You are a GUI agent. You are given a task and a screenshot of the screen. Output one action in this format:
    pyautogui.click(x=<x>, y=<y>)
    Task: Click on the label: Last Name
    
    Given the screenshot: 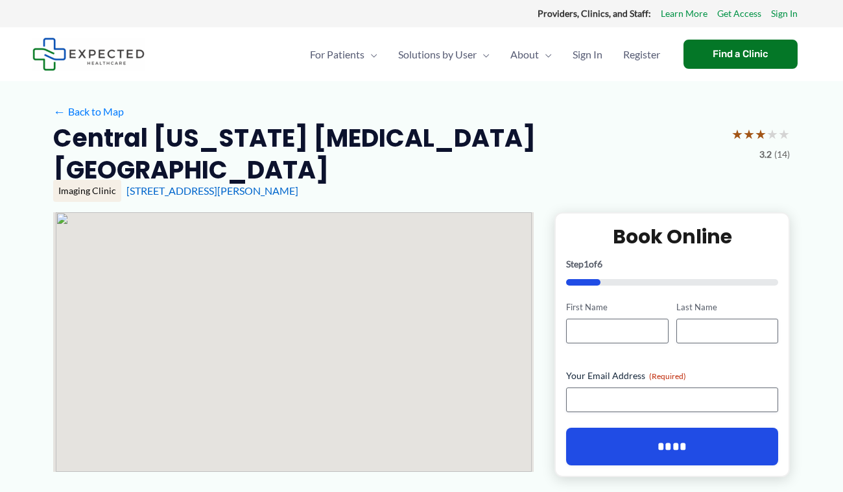 What is the action you would take?
    pyautogui.click(x=727, y=307)
    